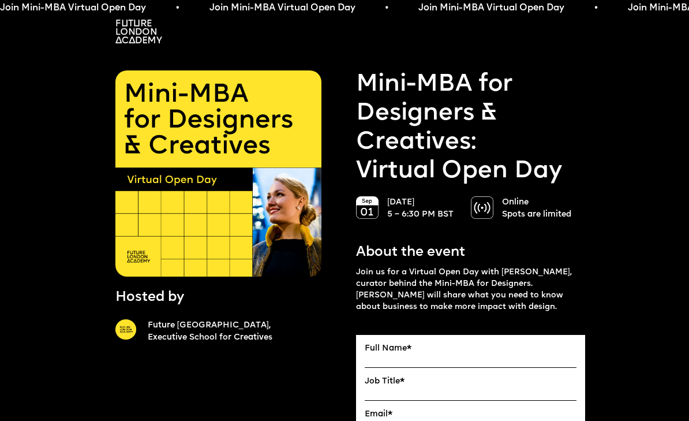 The image size is (689, 421). I want to click on a: Mini-MBA for Designers & Creatives:, so click(470, 114).